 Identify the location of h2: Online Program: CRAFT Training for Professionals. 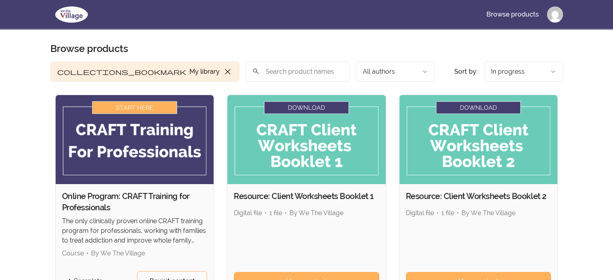
(135, 202).